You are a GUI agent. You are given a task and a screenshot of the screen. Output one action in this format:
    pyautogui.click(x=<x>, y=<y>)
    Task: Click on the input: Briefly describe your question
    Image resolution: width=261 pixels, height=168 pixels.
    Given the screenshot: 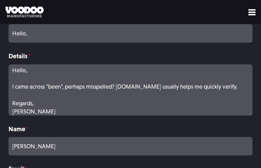 What is the action you would take?
    pyautogui.click(x=130, y=33)
    